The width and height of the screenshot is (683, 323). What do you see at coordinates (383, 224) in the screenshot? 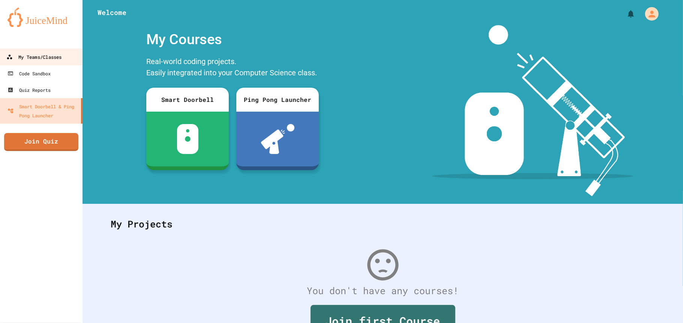
I see `div: My Projects` at bounding box center [383, 224].